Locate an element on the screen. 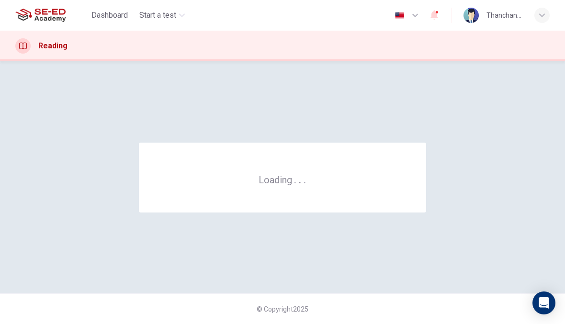 The image size is (565, 324). a: SE-ED Academy logo is located at coordinates (51, 15).